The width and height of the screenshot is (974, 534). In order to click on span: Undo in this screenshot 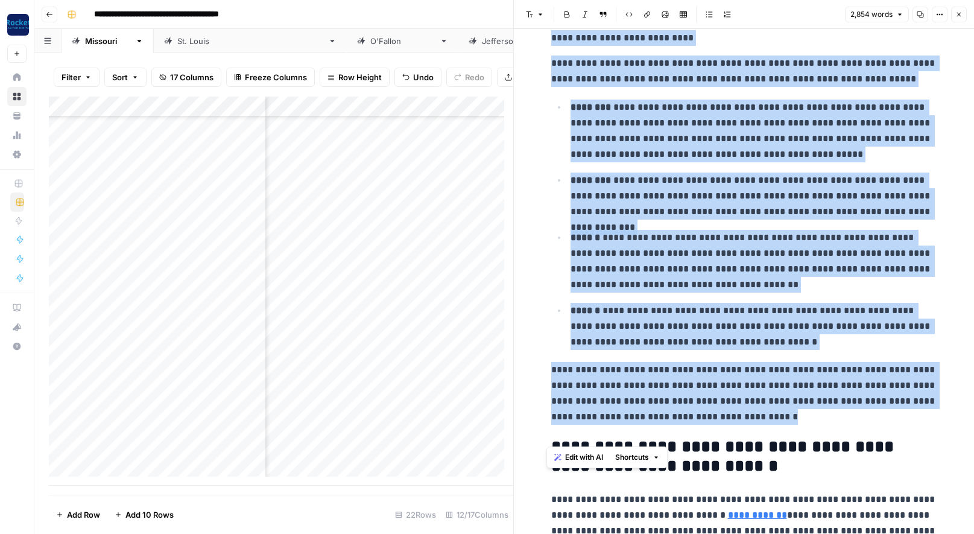, I will do `click(423, 77)`.